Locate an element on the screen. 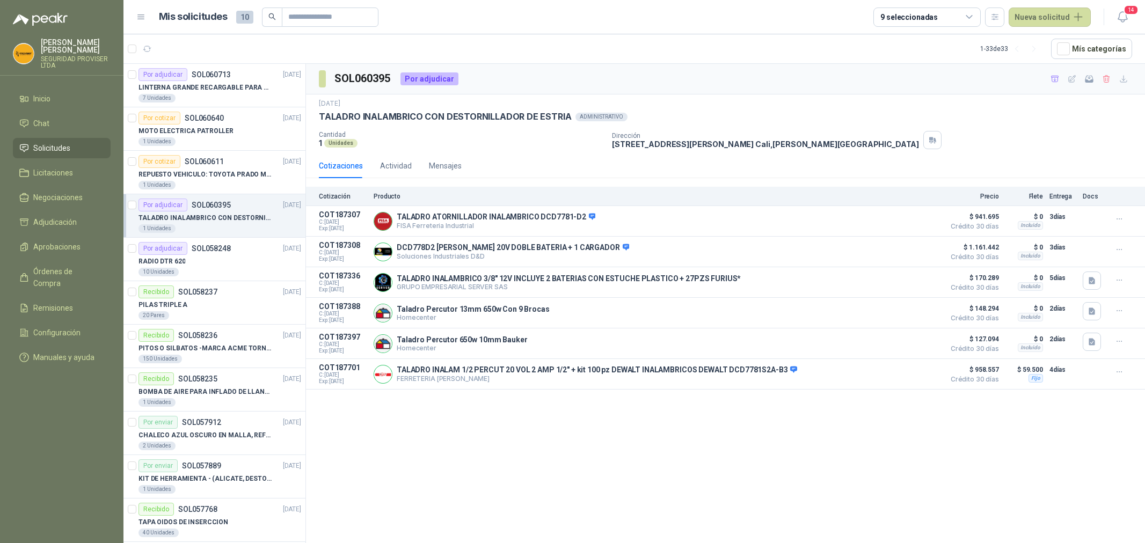  span: Órdenes de Compra is located at coordinates (67, 278).